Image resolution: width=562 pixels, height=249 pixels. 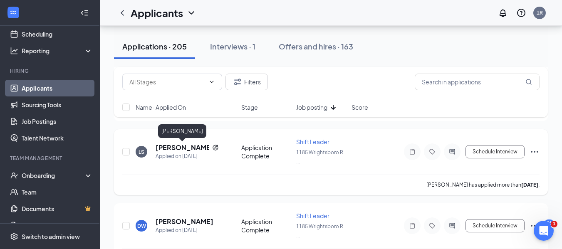 I want to click on div: DW, so click(x=141, y=226).